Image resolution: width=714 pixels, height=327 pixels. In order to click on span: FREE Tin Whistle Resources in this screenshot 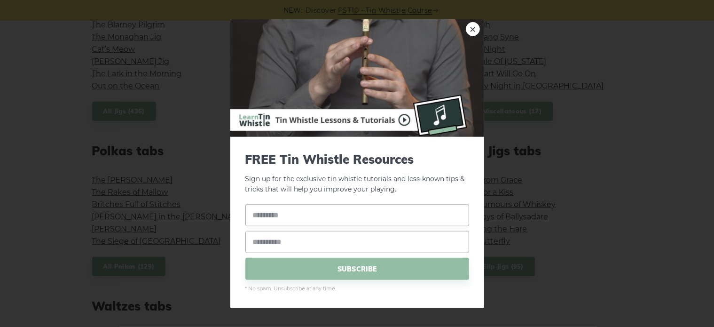, I will do `click(357, 158)`.